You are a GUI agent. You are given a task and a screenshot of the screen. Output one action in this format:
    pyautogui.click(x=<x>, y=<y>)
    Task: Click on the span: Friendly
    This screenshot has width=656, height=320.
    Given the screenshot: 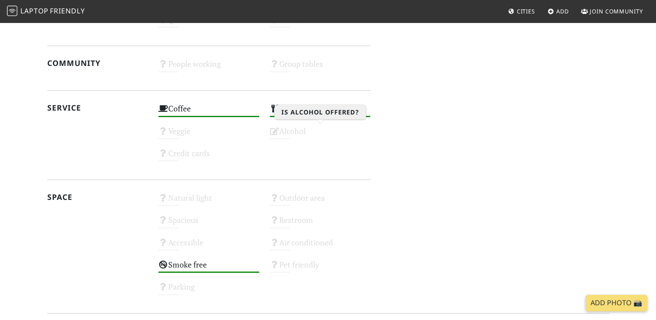 What is the action you would take?
    pyautogui.click(x=67, y=11)
    